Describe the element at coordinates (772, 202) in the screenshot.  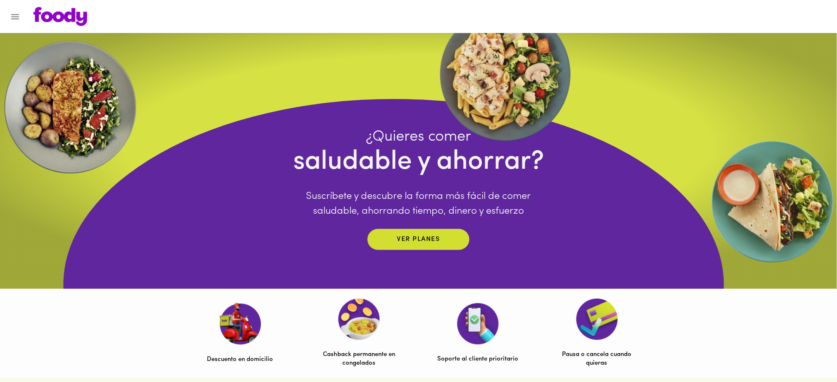
I see `img: EllipseRigth.webp` at that location.